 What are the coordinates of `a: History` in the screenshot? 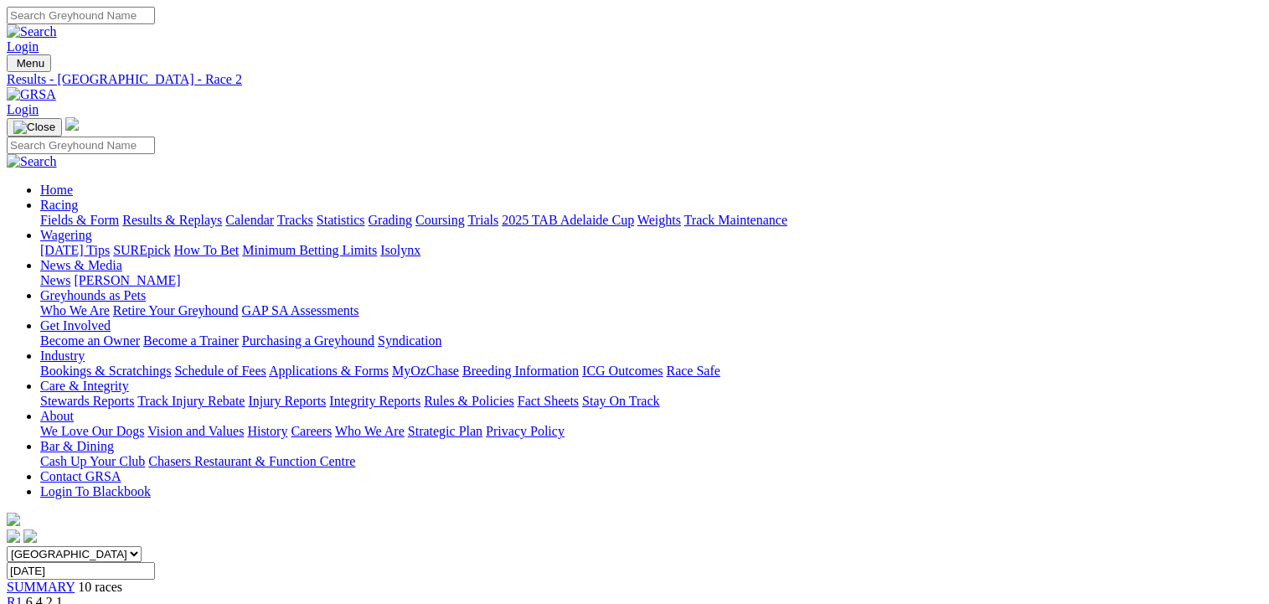 It's located at (267, 431).